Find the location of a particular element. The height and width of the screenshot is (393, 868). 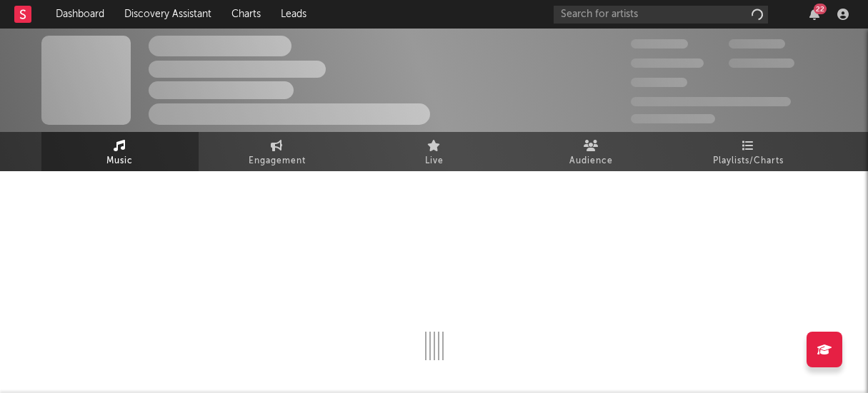

span: 300,000 is located at coordinates (659, 44).